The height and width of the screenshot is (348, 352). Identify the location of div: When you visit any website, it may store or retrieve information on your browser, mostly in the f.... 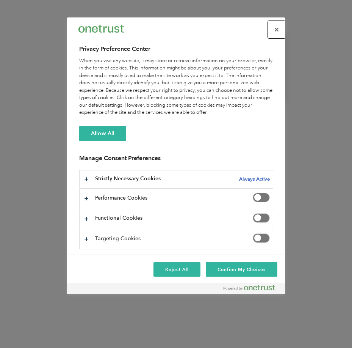
(176, 87).